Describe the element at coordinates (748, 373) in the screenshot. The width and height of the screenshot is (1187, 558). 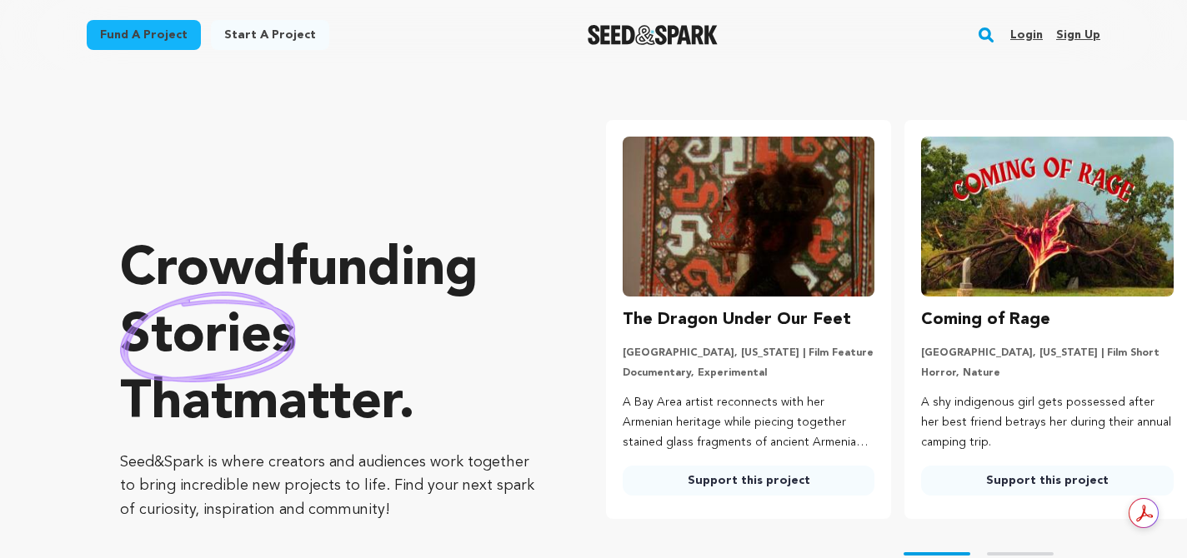
I see `p: Documentary, Experimental` at that location.